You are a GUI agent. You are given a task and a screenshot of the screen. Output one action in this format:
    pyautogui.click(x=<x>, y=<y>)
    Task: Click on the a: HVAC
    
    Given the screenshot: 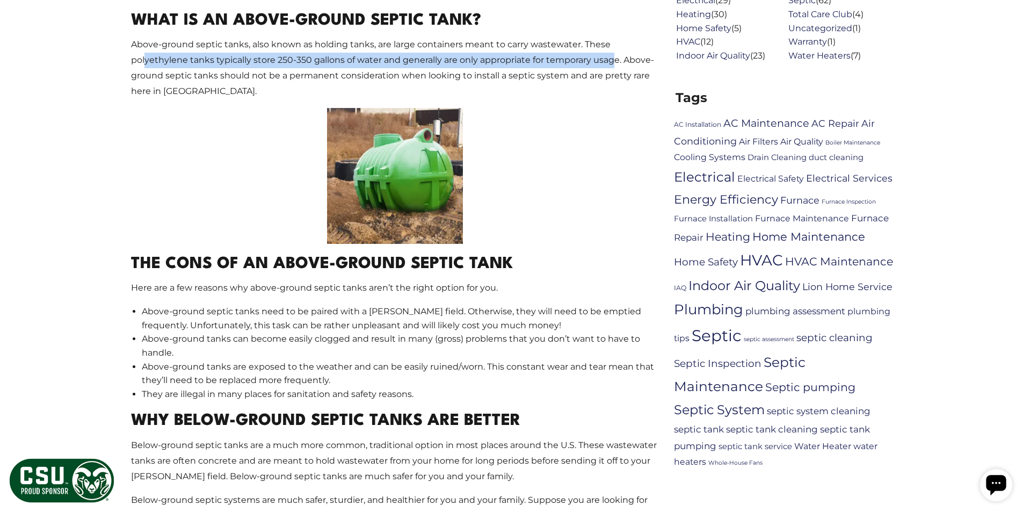 What is the action you would take?
    pyautogui.click(x=688, y=41)
    